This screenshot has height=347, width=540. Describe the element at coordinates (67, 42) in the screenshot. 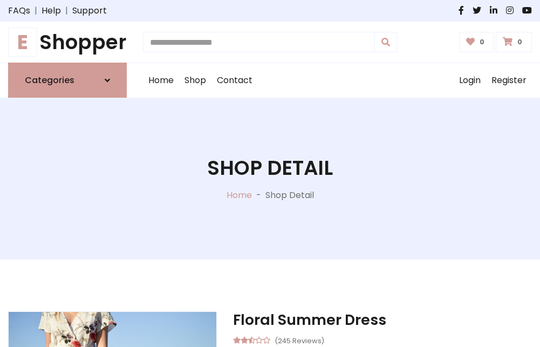

I see `a: EShopper` at that location.